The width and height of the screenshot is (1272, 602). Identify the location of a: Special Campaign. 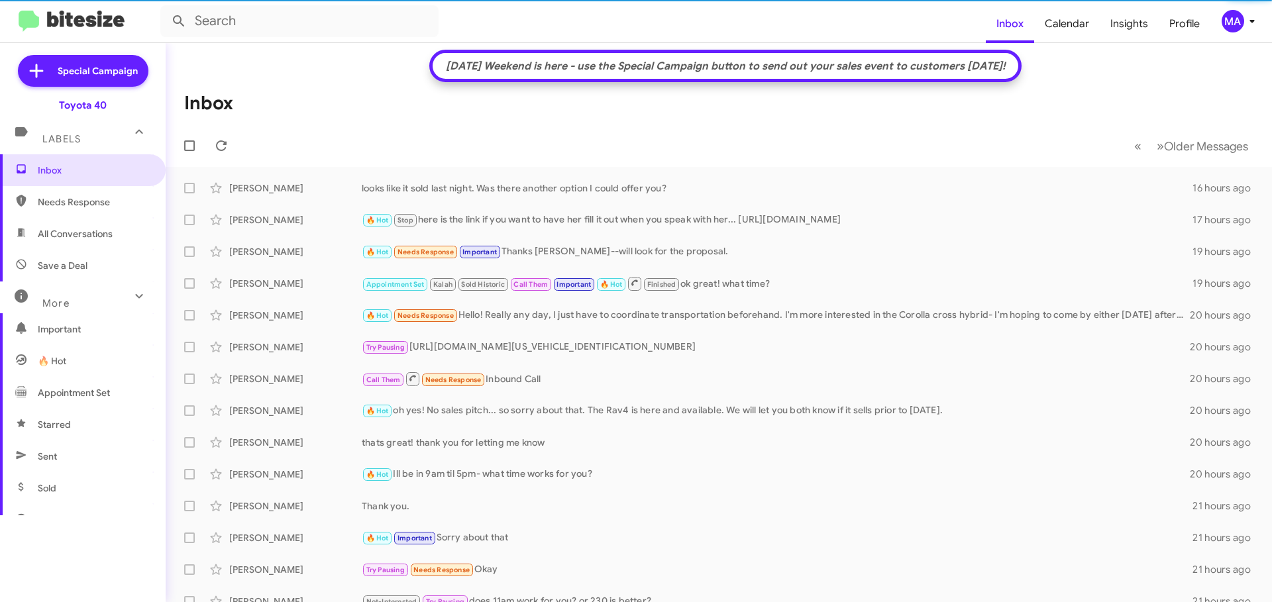
(83, 71).